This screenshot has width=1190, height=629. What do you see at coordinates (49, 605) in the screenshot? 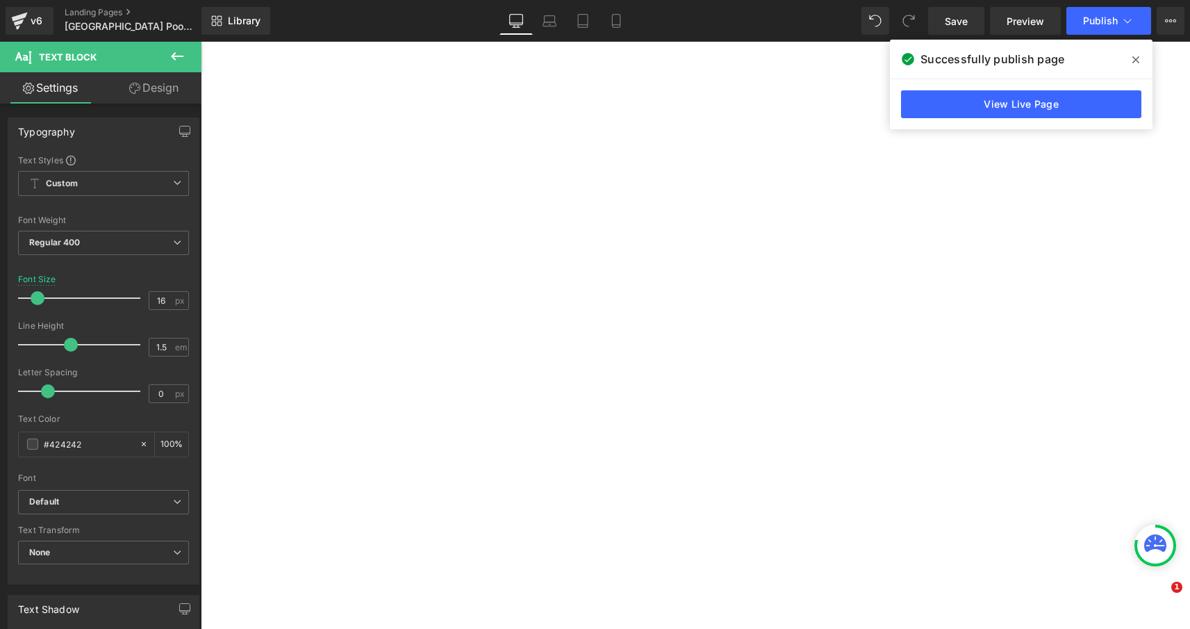
I see `div: Text Shadow` at bounding box center [49, 605].